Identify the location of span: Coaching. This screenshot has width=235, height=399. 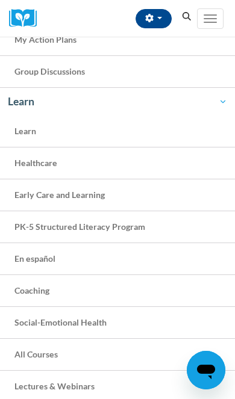
(32, 290).